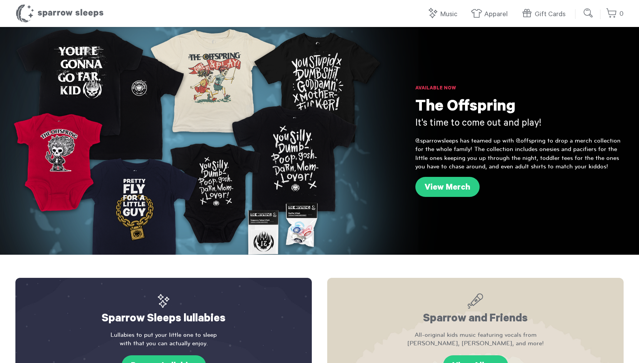 Image resolution: width=639 pixels, height=363 pixels. What do you see at coordinates (519, 154) in the screenshot?
I see `p: @sparrowsleeps has teamed up with @offspring to drop a merch collection for the whole family! The...` at bounding box center [519, 154].